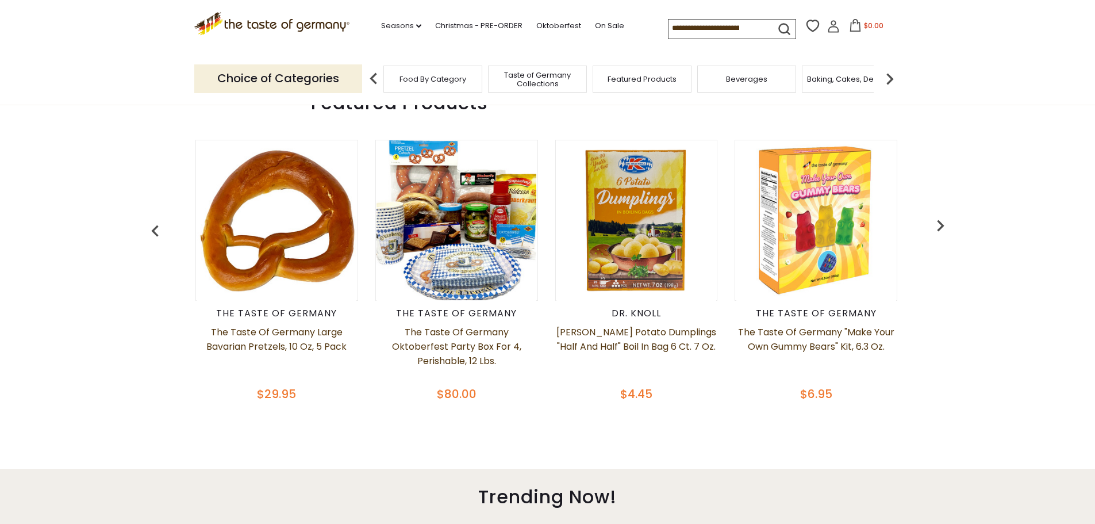 The width and height of the screenshot is (1095, 524). Describe the element at coordinates (548, 494) in the screenshot. I see `div: Trending Now!` at that location.